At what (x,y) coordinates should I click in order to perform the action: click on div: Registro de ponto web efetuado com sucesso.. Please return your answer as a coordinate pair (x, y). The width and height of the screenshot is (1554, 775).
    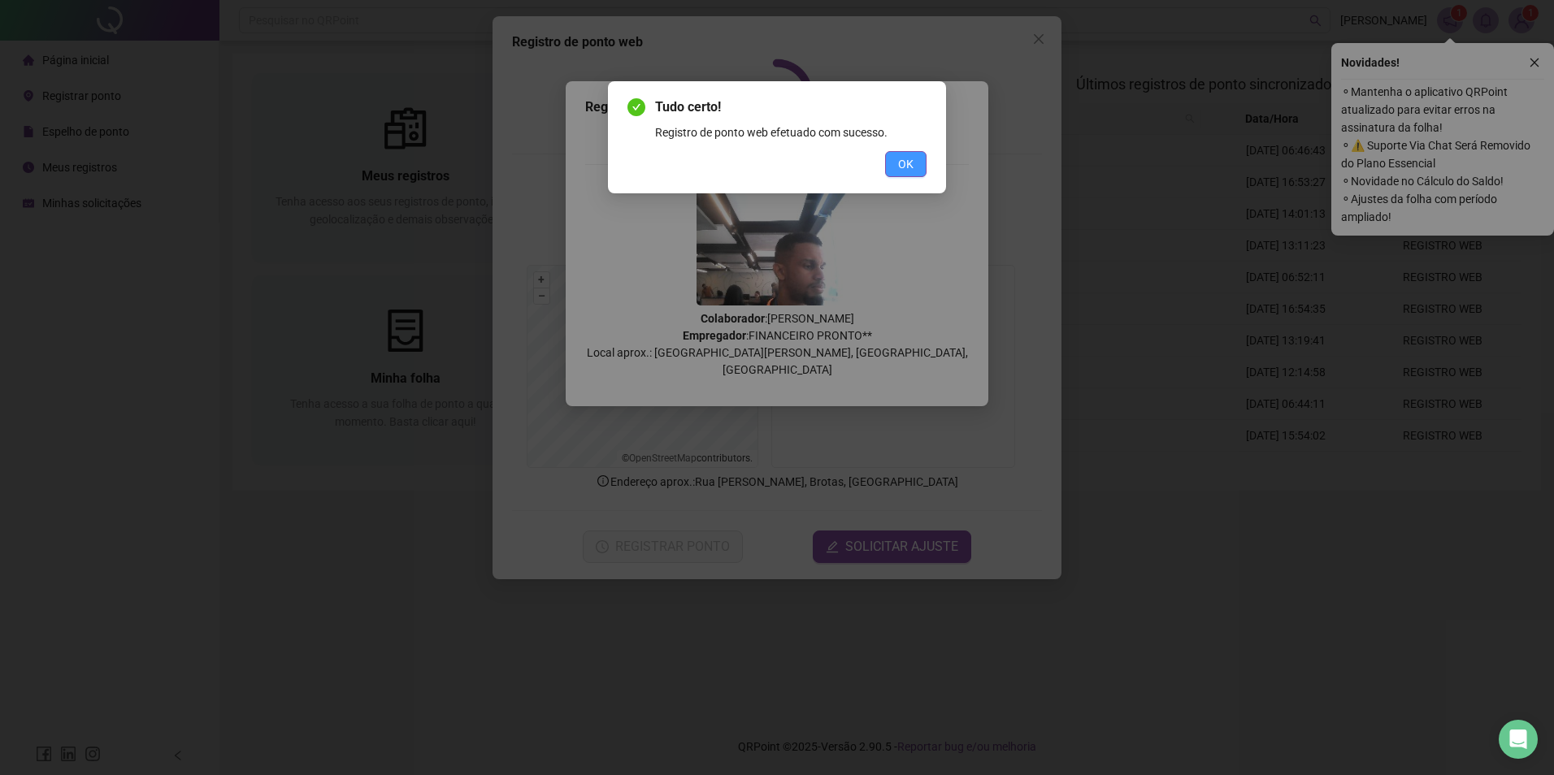
    Looking at the image, I should click on (791, 132).